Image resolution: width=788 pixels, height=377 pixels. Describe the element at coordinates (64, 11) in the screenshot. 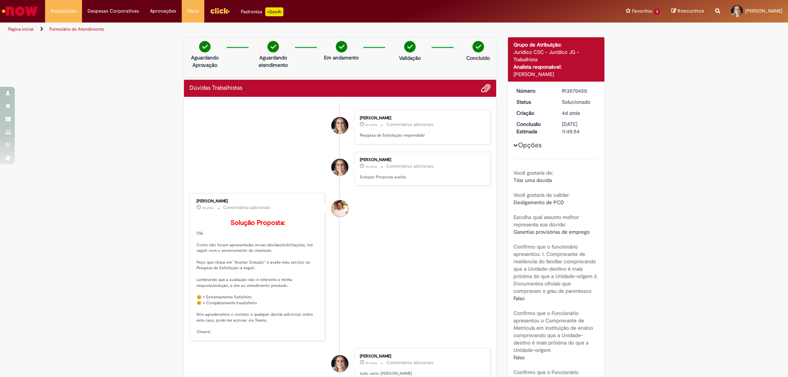

I see `span: Requisições` at that location.